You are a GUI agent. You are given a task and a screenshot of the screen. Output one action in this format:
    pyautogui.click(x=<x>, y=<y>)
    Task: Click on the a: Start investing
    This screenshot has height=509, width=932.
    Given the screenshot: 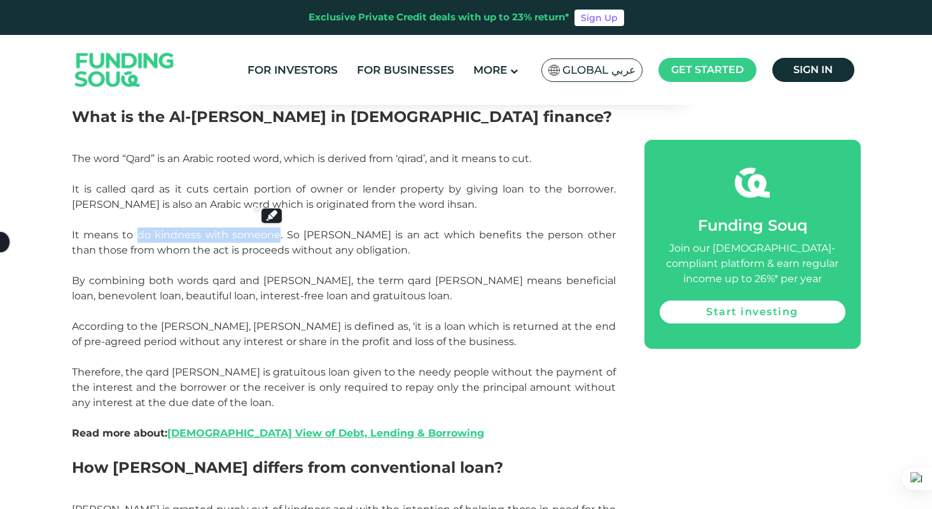 What is the action you would take?
    pyautogui.click(x=752, y=312)
    